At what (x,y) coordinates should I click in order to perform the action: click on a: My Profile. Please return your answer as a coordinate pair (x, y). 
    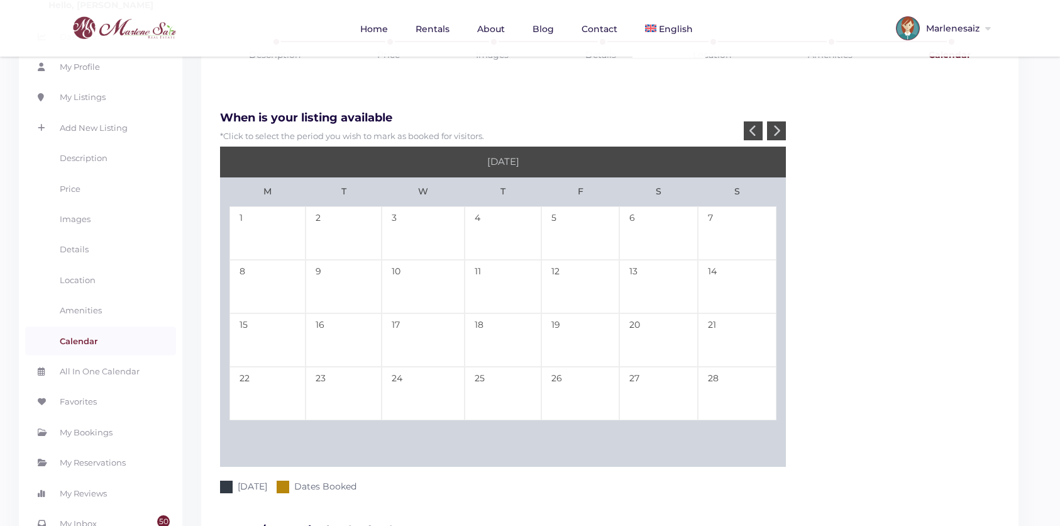
    Looking at the image, I should click on (101, 67).